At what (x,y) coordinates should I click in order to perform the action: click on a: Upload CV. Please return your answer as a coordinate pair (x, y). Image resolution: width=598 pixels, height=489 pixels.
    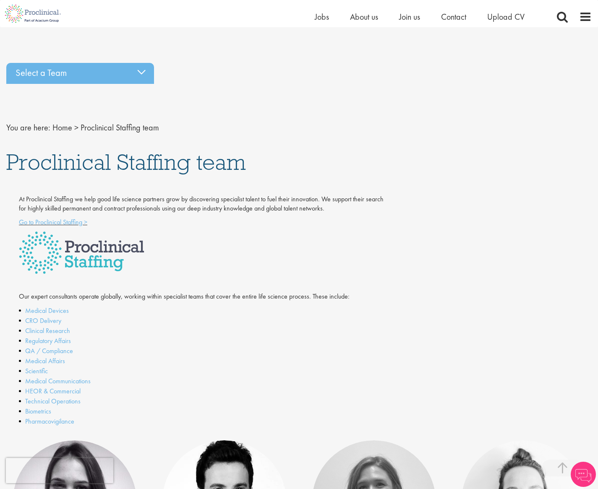
    Looking at the image, I should click on (505, 17).